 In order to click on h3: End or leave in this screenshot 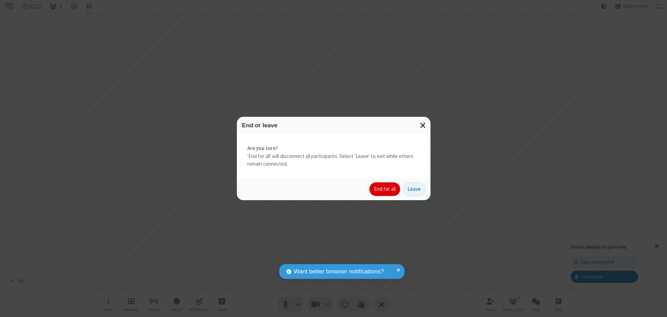, I will do `click(333, 125)`.